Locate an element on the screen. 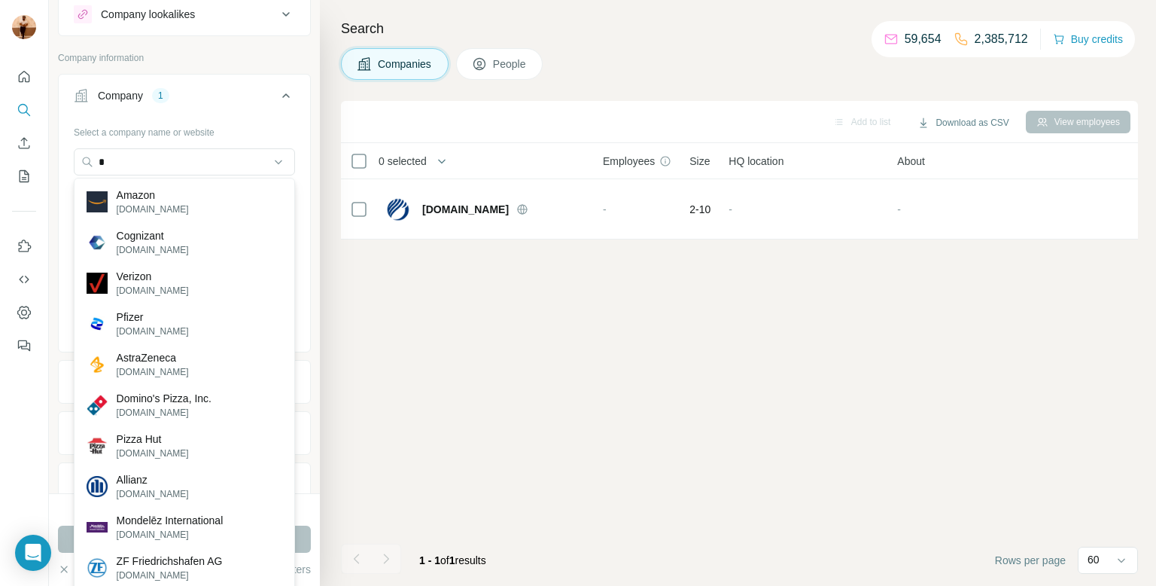  p: Domino's Pizza, Inc. is located at coordinates (164, 398).